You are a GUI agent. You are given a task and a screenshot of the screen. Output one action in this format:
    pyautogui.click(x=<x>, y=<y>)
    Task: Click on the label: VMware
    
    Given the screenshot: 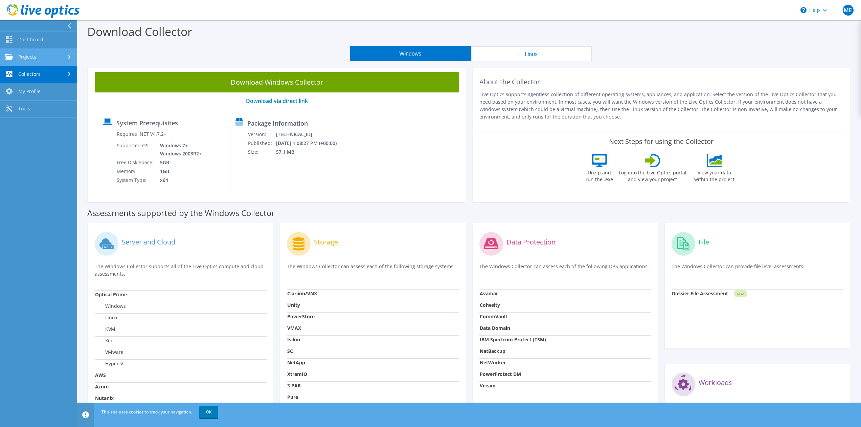 What is the action you would take?
    pyautogui.click(x=109, y=352)
    